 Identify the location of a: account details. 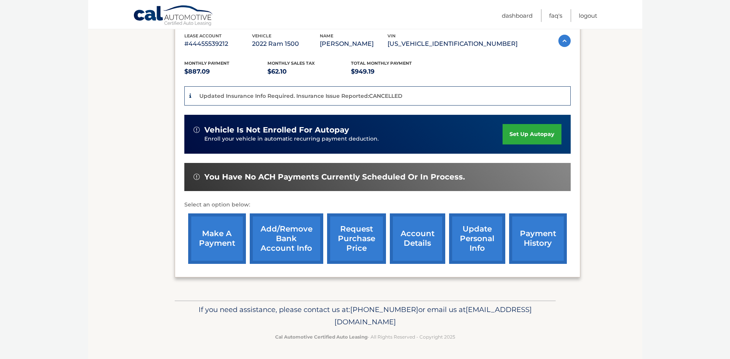
(417, 238).